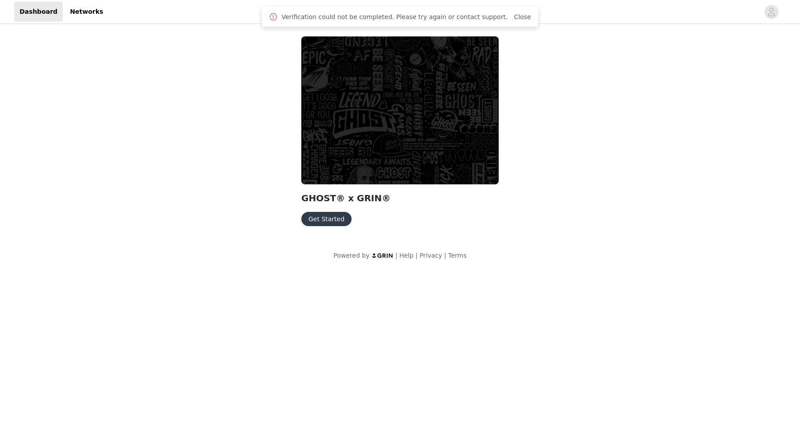 The height and width of the screenshot is (446, 800). Describe the element at coordinates (326, 219) in the screenshot. I see `button: Get Started` at that location.